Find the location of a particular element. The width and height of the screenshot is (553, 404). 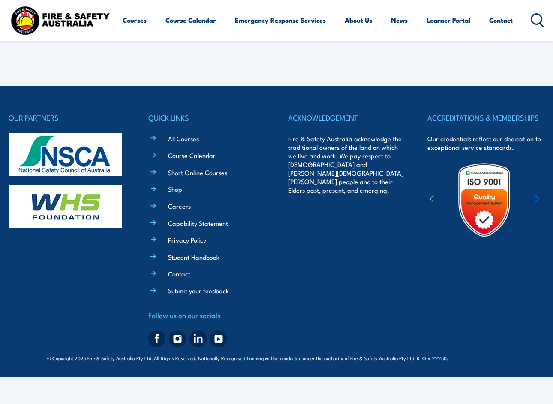

a: News is located at coordinates (399, 20).